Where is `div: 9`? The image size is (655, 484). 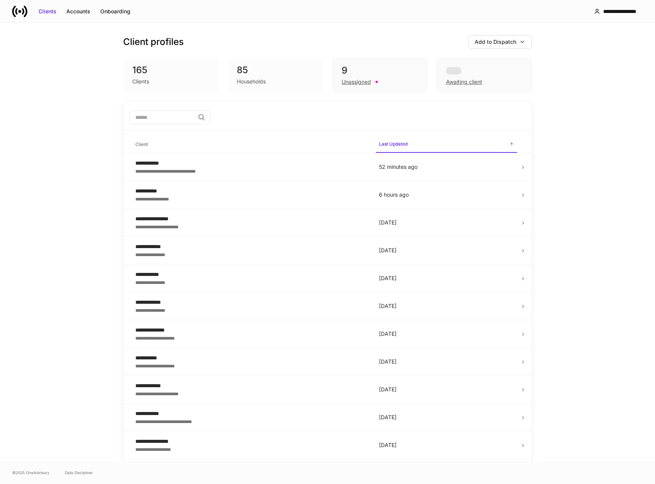 div: 9 is located at coordinates (380, 70).